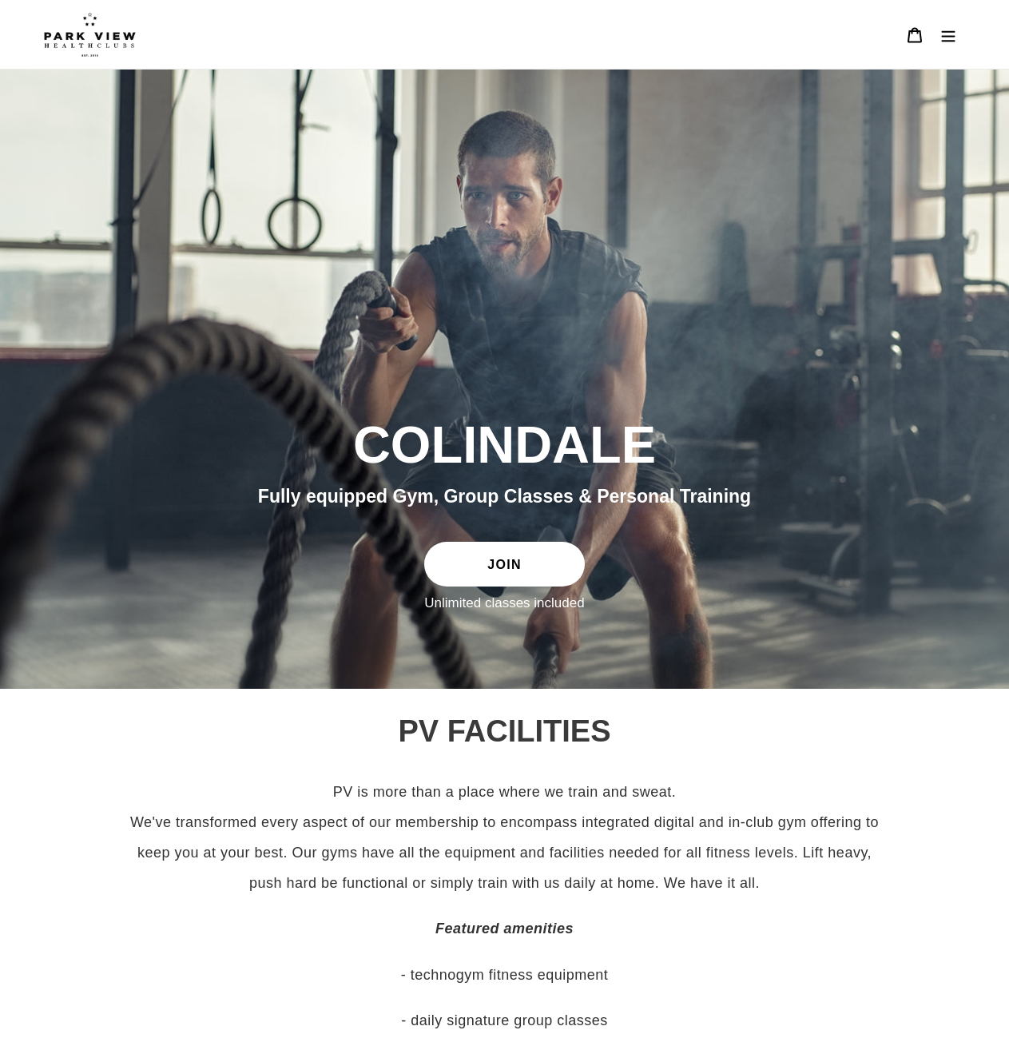  What do you see at coordinates (505, 837) in the screenshot?
I see `p: PV is more than a place where we train and sweat. We've transformed every aspect of our membershi...` at bounding box center [505, 837].